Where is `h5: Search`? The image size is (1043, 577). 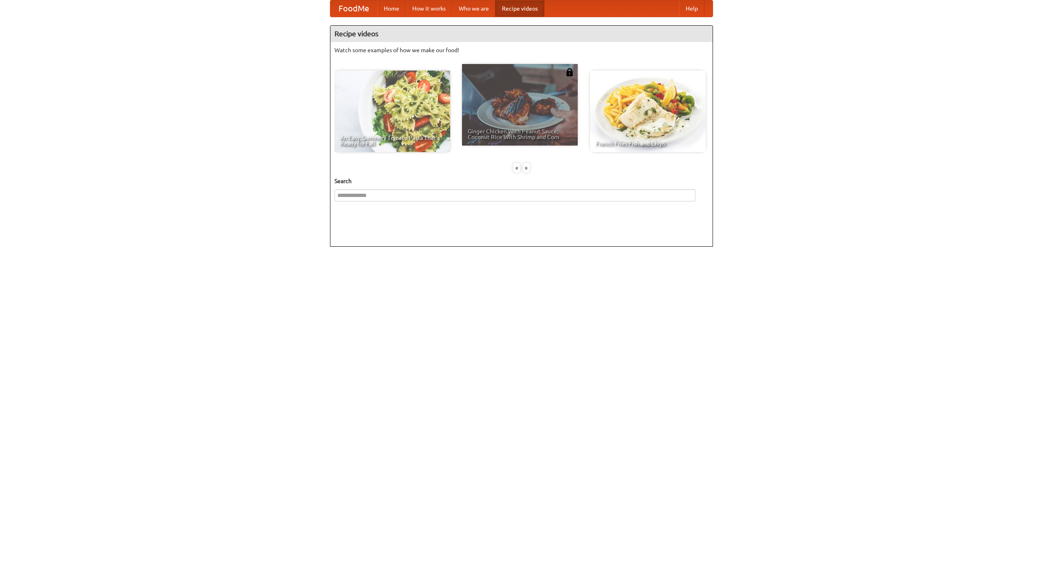
h5: Search is located at coordinates (522, 181).